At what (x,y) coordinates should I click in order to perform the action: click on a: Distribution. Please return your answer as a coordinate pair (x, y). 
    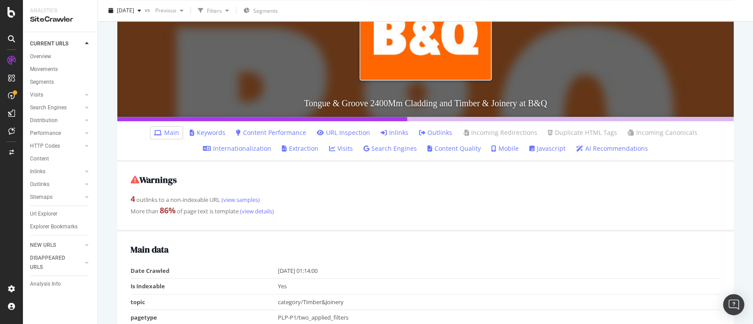
    Looking at the image, I should click on (56, 120).